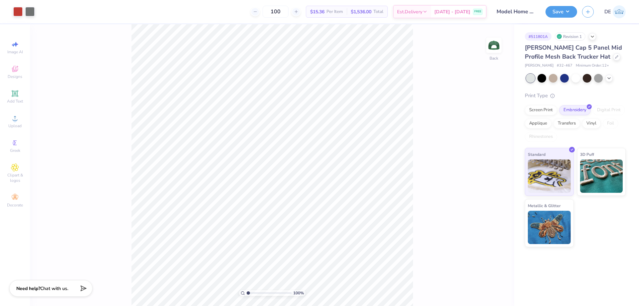  What do you see at coordinates (567, 124) in the screenshot?
I see `div: Transfers` at bounding box center [567, 124].